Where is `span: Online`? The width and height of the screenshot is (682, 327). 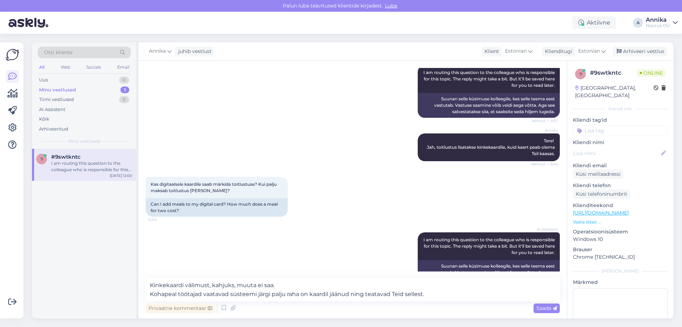 span: Online is located at coordinates (651, 73).